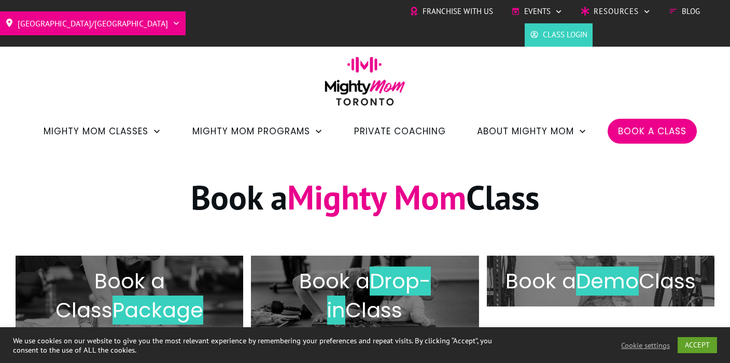  Describe the element at coordinates (258, 131) in the screenshot. I see `a: Mighty Mom Programs` at that location.